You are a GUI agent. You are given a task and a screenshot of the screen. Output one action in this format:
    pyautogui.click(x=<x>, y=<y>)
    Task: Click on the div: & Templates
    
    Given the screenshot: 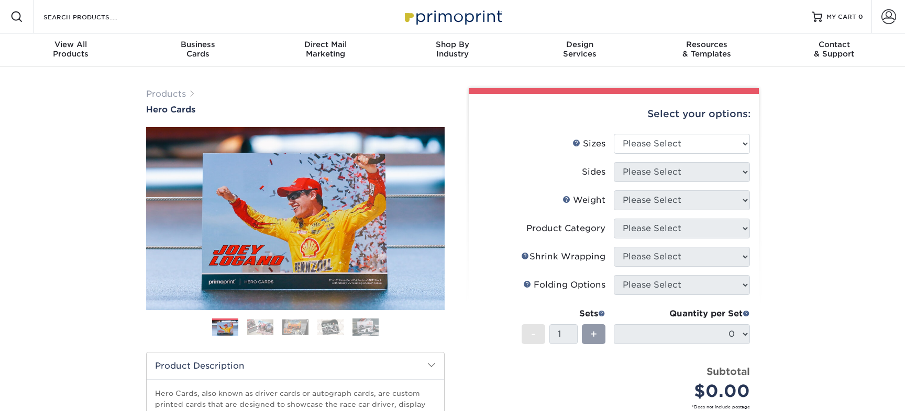 What is the action you would take?
    pyautogui.click(x=706, y=49)
    